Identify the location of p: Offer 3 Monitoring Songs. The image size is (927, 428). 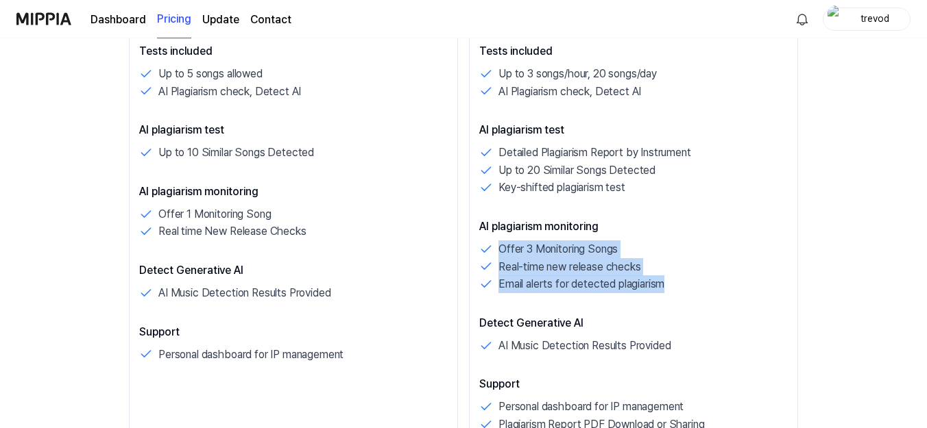
(558, 250).